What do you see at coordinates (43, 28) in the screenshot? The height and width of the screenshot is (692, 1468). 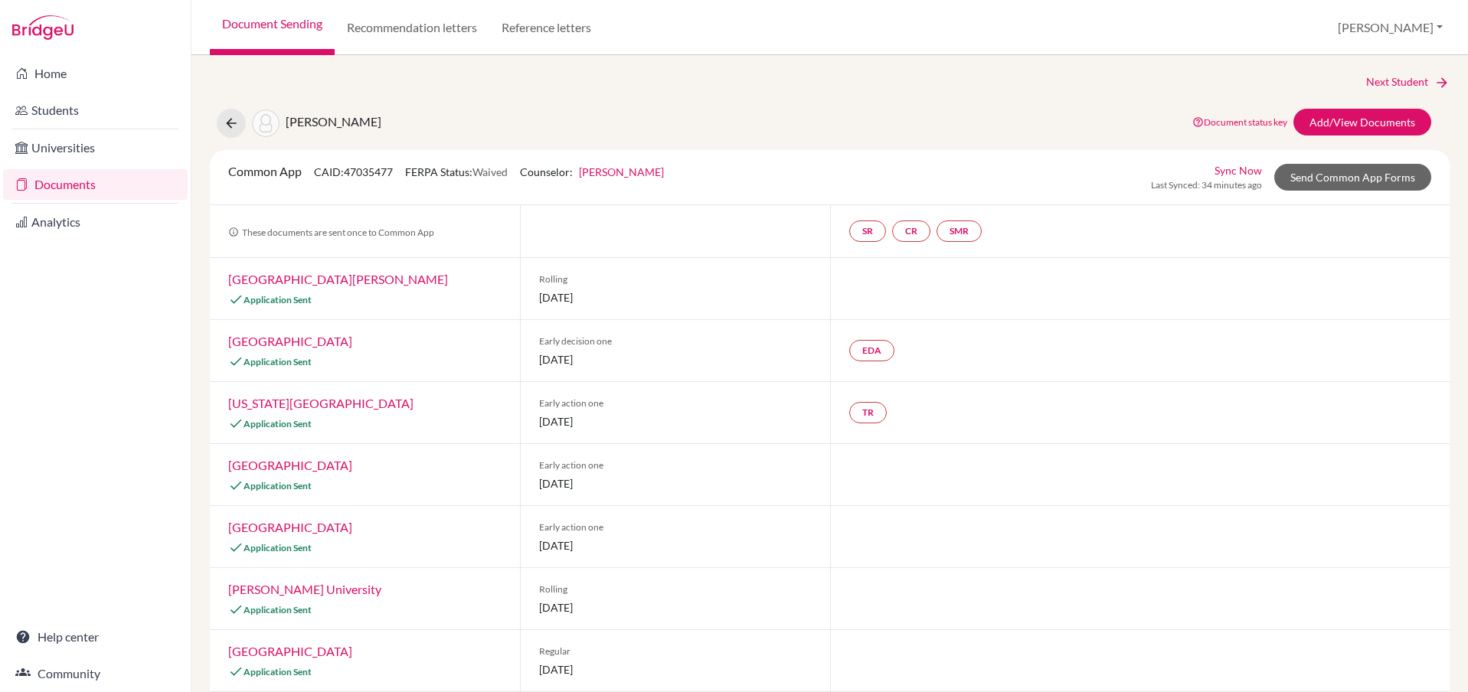 I see `img: Bridge-U` at bounding box center [43, 28].